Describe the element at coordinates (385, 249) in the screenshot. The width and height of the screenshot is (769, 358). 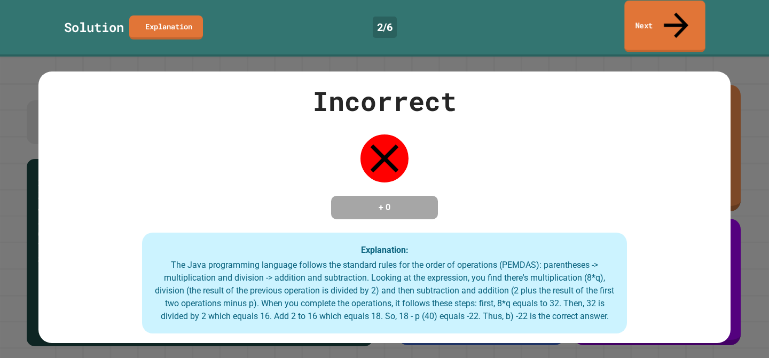
I see `strong: Explanation:` at that location.